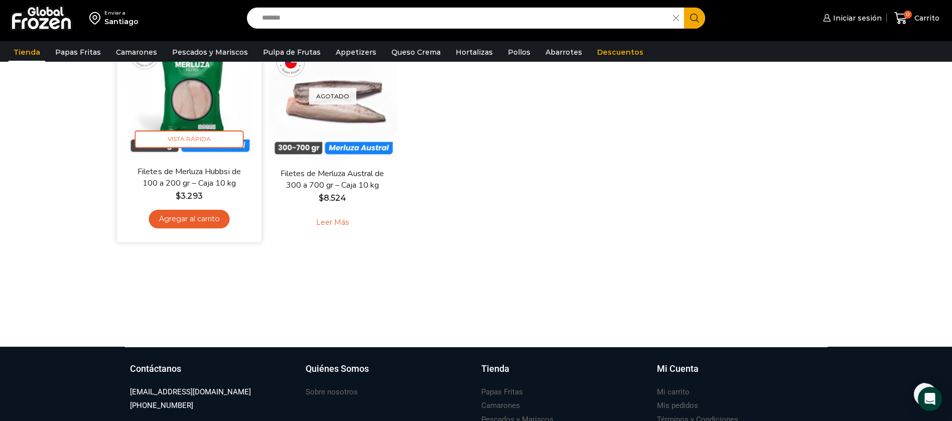 Image resolution: width=952 pixels, height=421 pixels. Describe the element at coordinates (925, 18) in the screenshot. I see `span: Carrito` at that location.